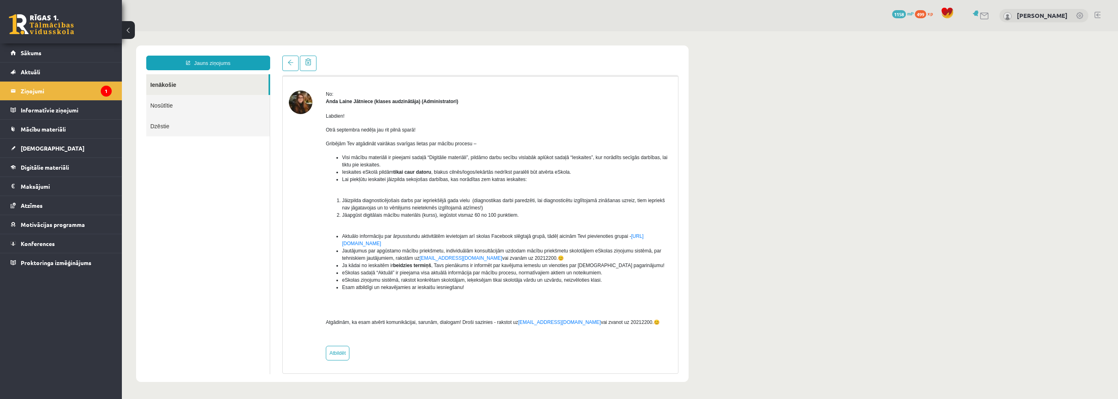 The height and width of the screenshot is (399, 1118). What do you see at coordinates (290, 234) in the screenshot?
I see `b: beidzies termiņš` at bounding box center [290, 234].